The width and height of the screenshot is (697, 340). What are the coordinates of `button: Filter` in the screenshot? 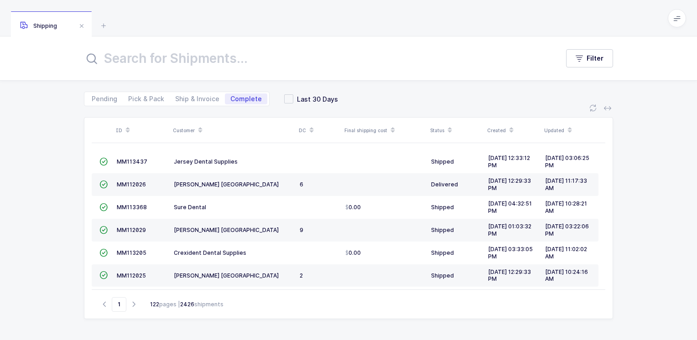 It's located at (589, 58).